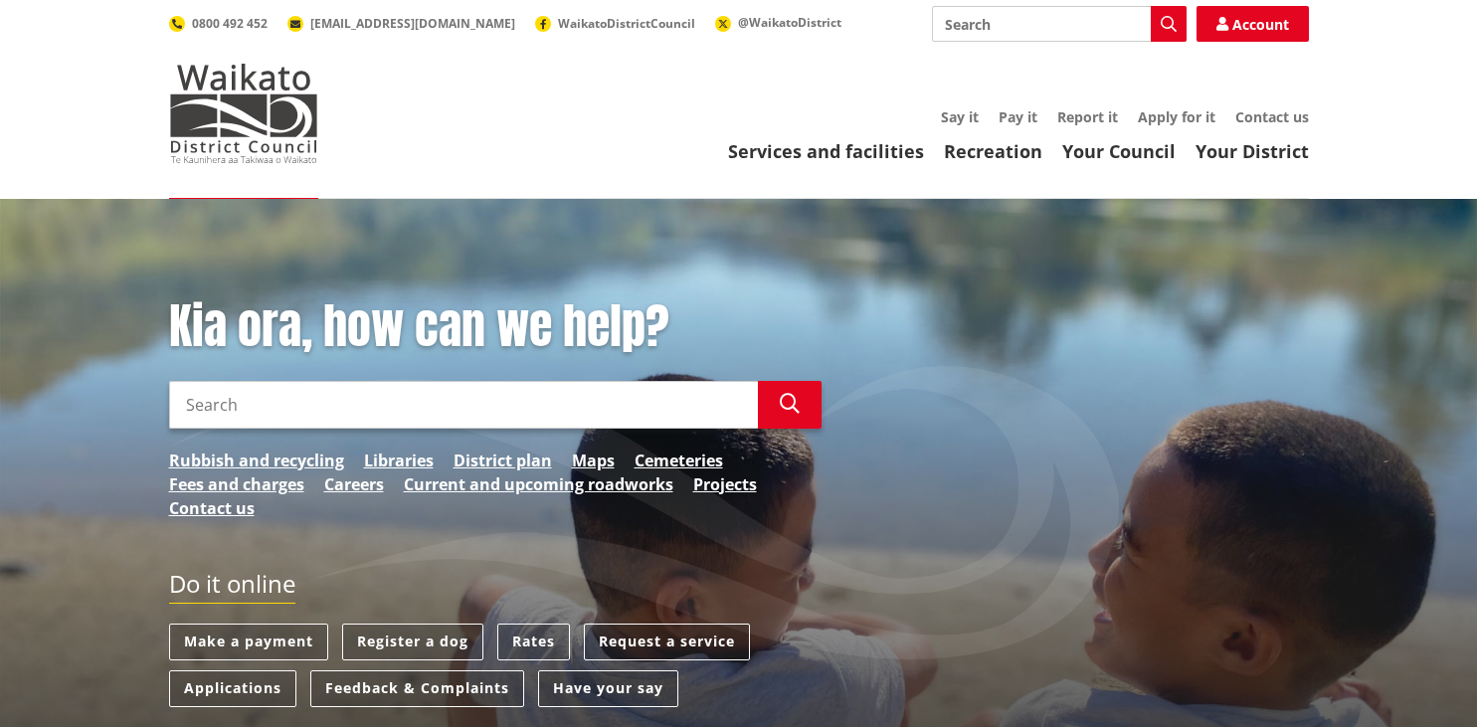 The image size is (1477, 727). I want to click on a: Say it, so click(960, 116).